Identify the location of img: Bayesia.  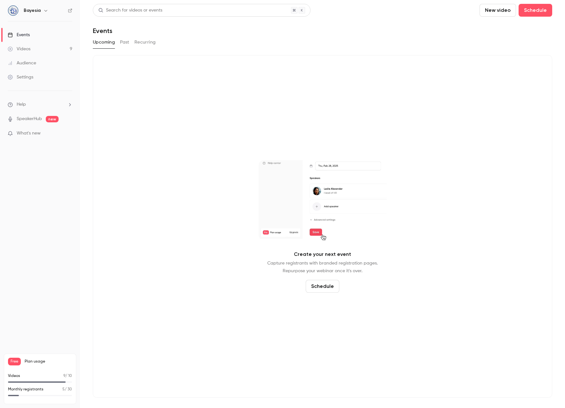
(13, 11).